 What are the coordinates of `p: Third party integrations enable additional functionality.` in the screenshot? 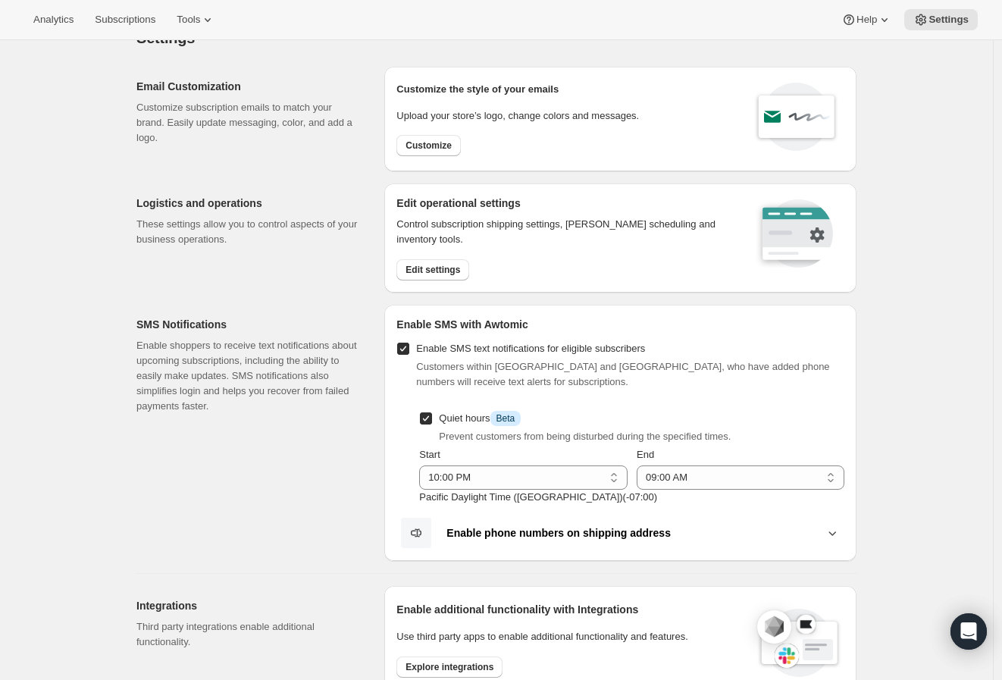 It's located at (248, 635).